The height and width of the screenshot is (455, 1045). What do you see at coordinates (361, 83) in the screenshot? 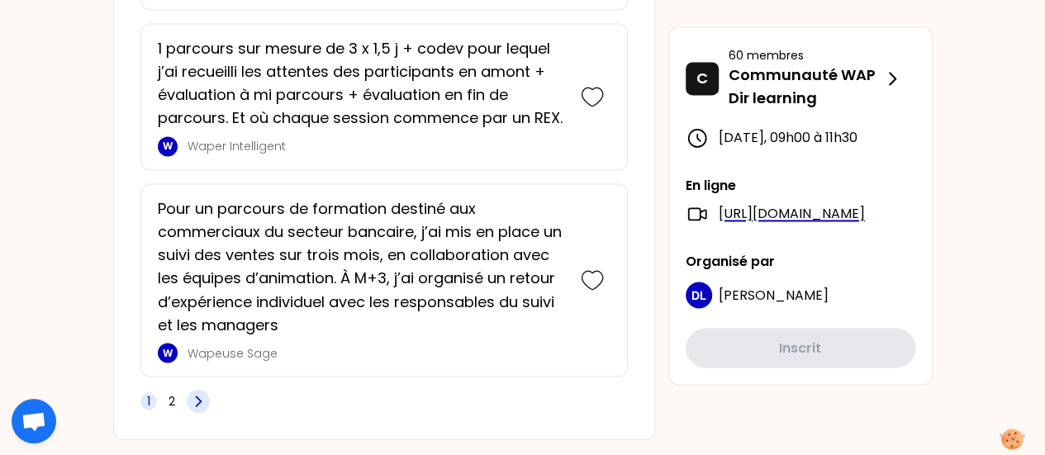
I see `p: 1 parcours sur mesure de 3 x 1,5 j + codev pour lequel j’ai recueilli les attentes des participan...` at bounding box center [361, 83].